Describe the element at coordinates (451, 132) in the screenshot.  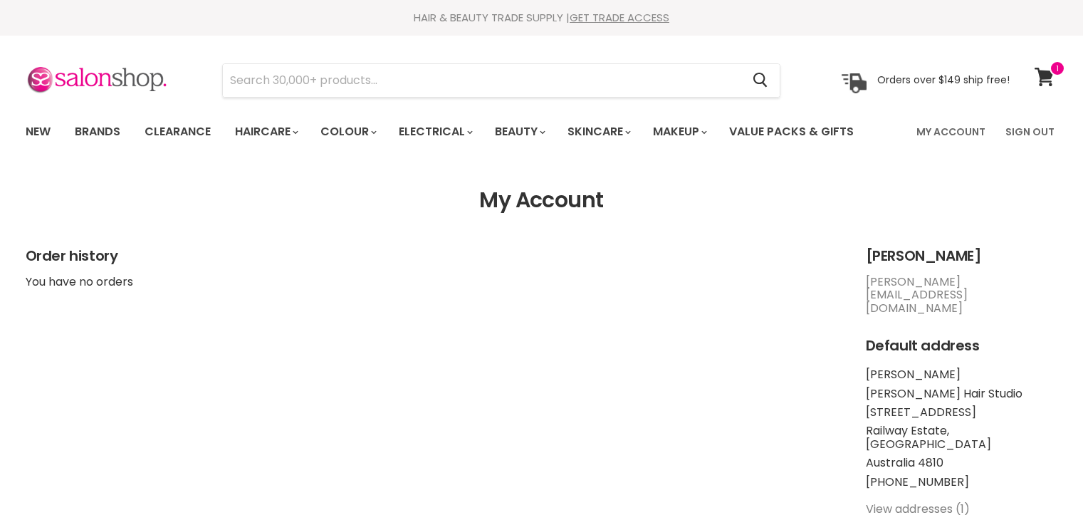
I see `ul: Main menu` at that location.